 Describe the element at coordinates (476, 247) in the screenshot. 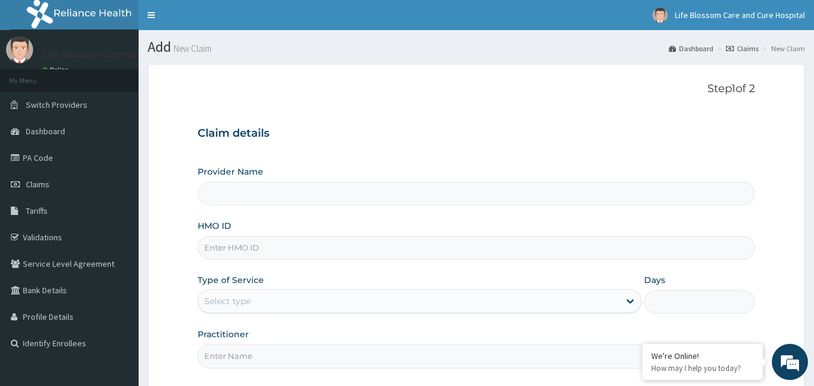

I see `input: Enter HMO ID` at that location.